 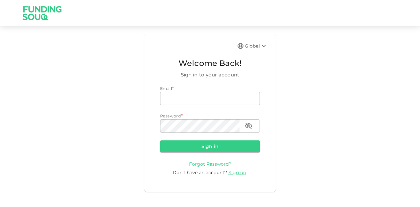 What do you see at coordinates (210, 146) in the screenshot?
I see `button: Sign in` at bounding box center [210, 146].